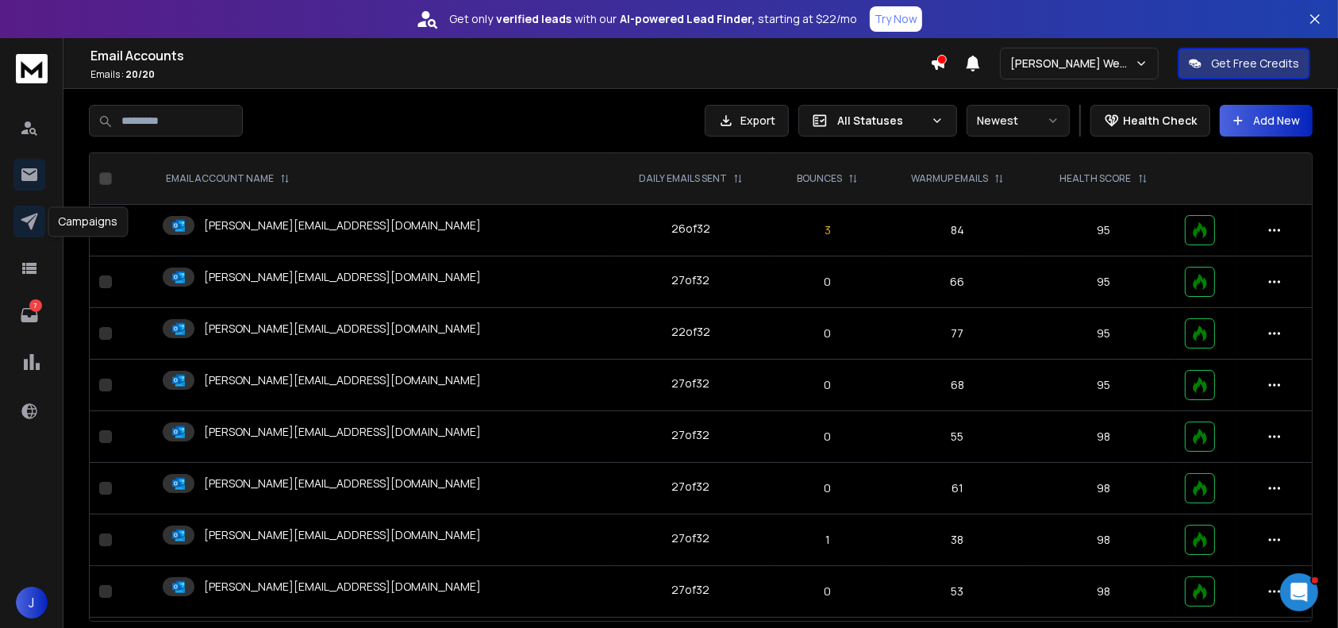 This screenshot has width=1338, height=628. I want to click on div: 26 of 32, so click(690, 229).